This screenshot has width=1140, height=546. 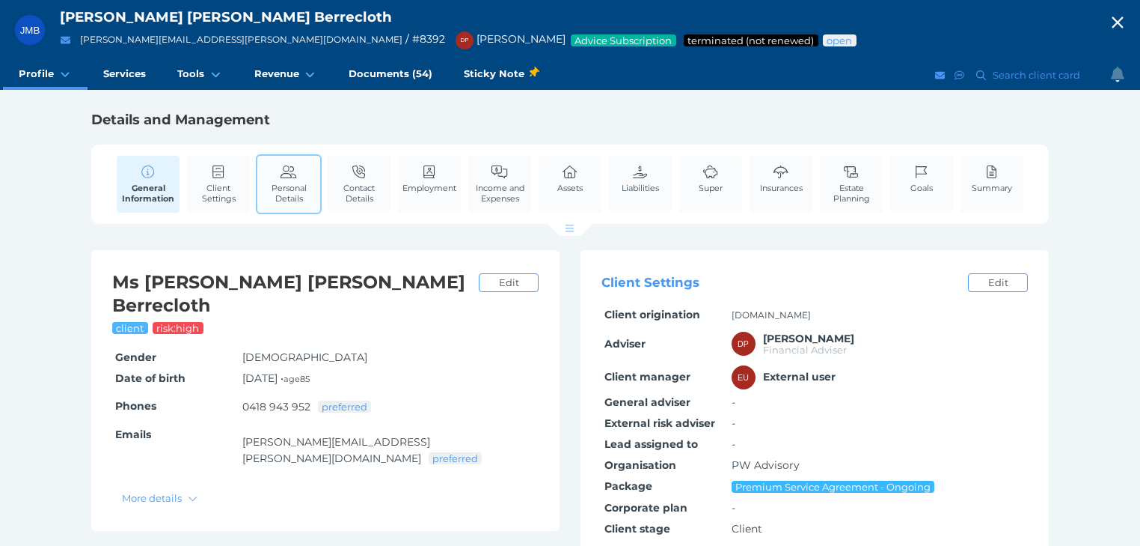 What do you see at coordinates (751, 40) in the screenshot?
I see `span: Service package status: Not renewed` at bounding box center [751, 40].